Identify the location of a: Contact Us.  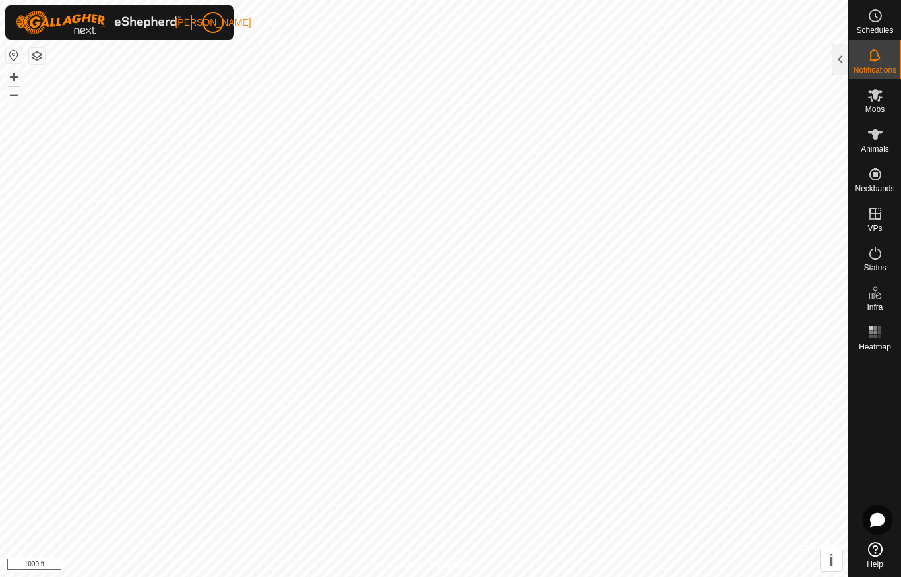
(457, 566).